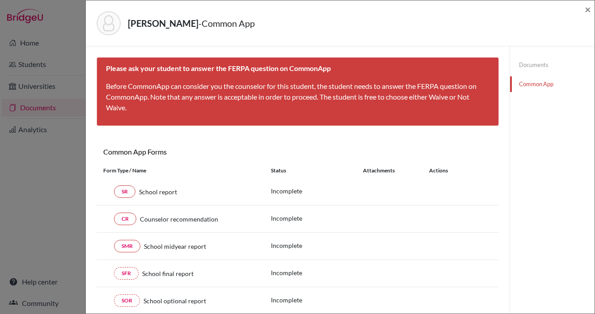 This screenshot has width=595, height=314. Describe the element at coordinates (317, 171) in the screenshot. I see `div: Status` at that location.